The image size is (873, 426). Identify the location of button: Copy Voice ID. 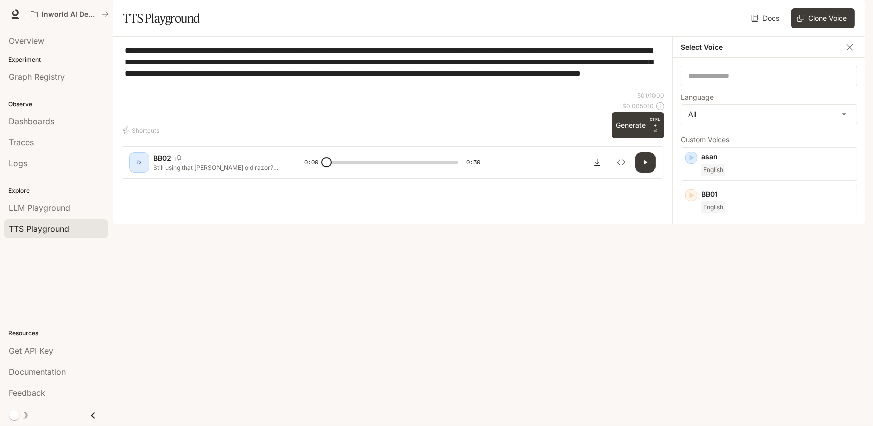
(178, 158).